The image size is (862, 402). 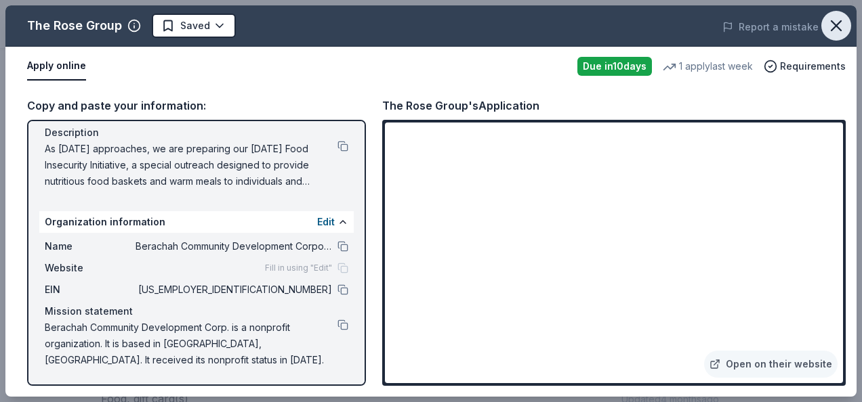 What do you see at coordinates (234, 247) in the screenshot?
I see `span: Berachah Community Development Corporation` at bounding box center [234, 247].